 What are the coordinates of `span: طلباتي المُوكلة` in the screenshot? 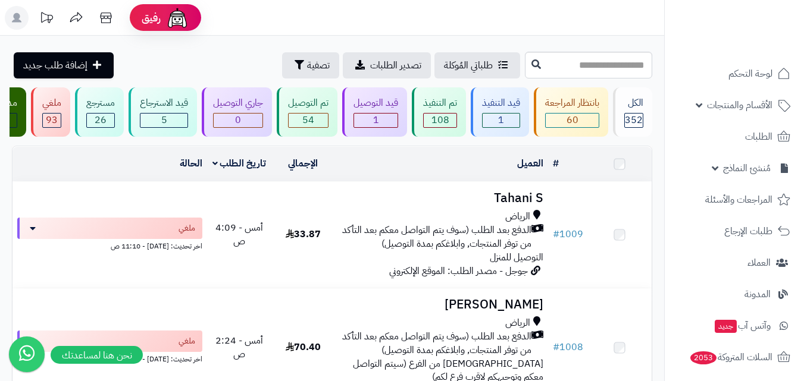 It's located at (468, 65).